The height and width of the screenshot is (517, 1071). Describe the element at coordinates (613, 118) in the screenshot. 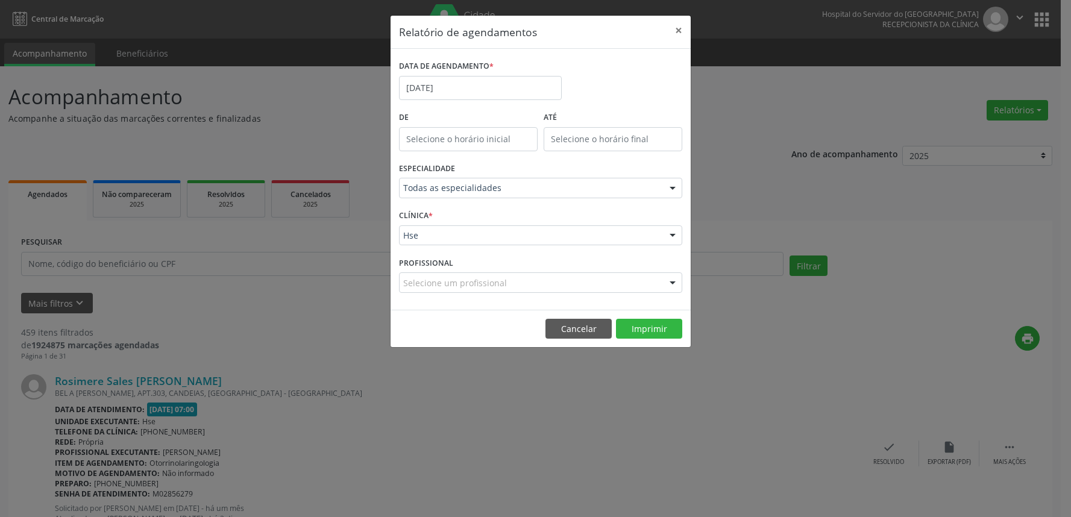

I see `label: ATÉ` at that location.